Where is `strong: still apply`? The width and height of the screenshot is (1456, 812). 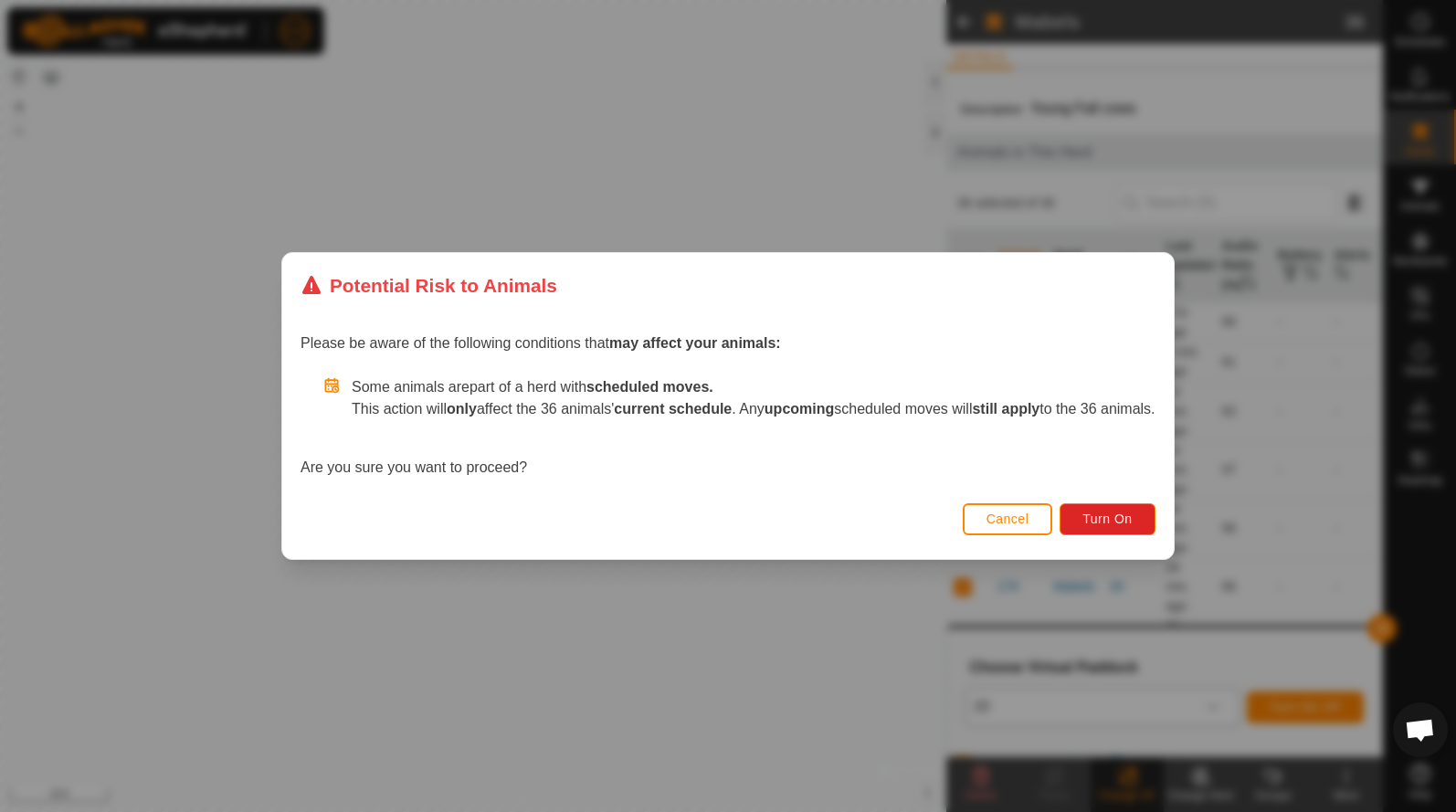 strong: still apply is located at coordinates (1007, 408).